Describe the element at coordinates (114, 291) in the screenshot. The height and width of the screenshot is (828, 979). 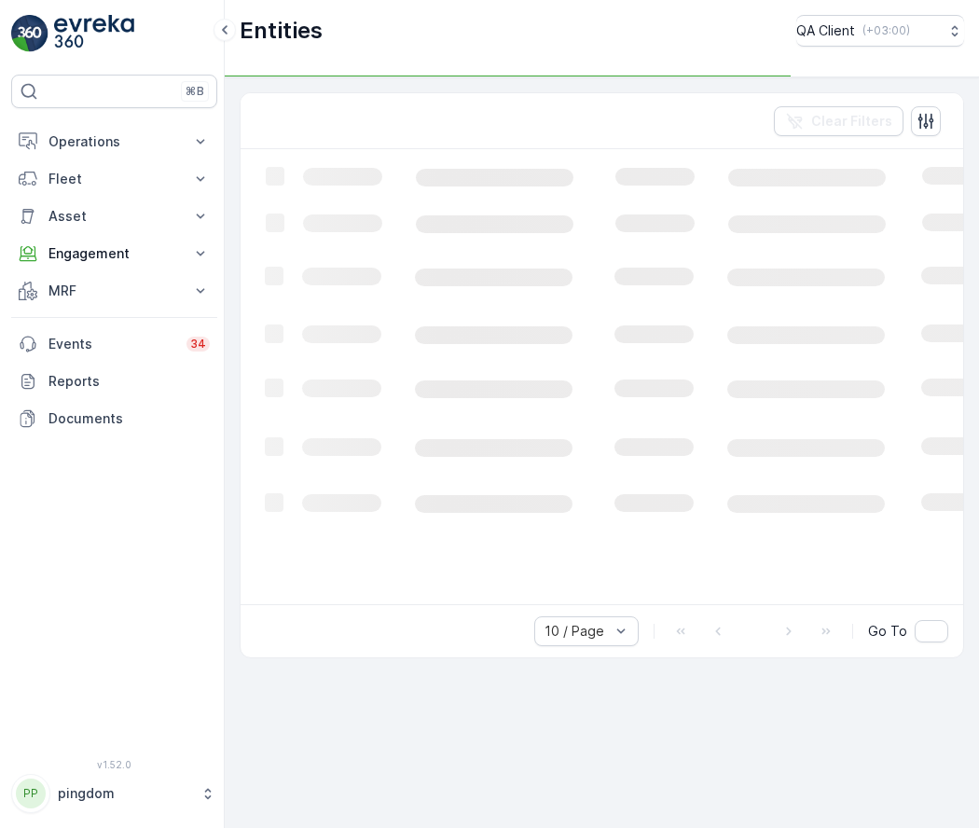
I see `button: MRF` at that location.